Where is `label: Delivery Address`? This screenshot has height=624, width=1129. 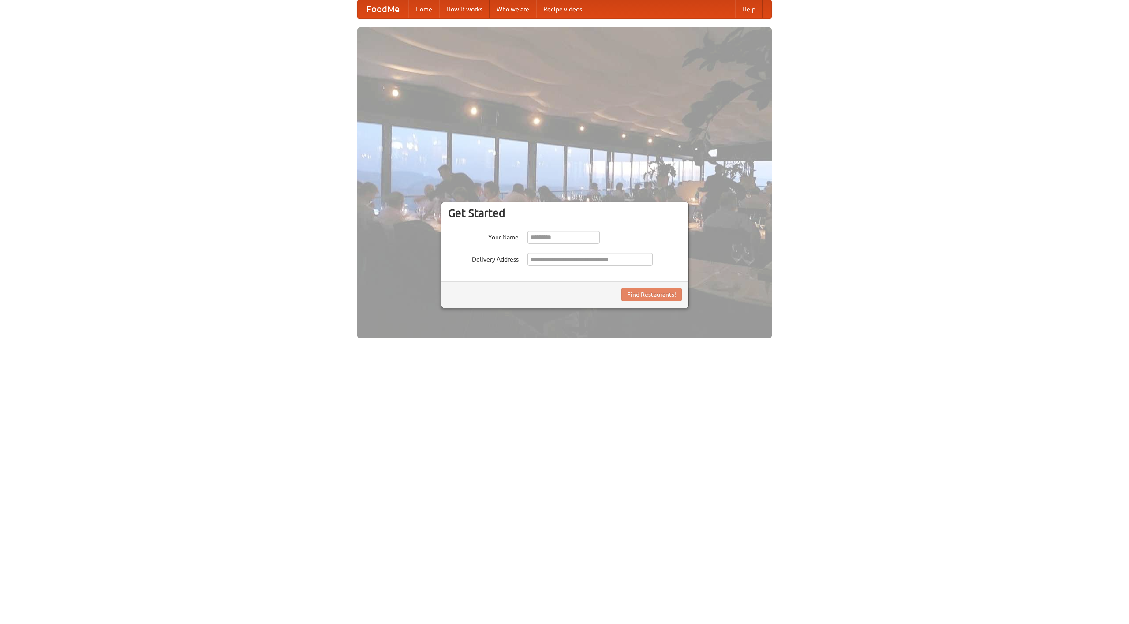
label: Delivery Address is located at coordinates (483, 258).